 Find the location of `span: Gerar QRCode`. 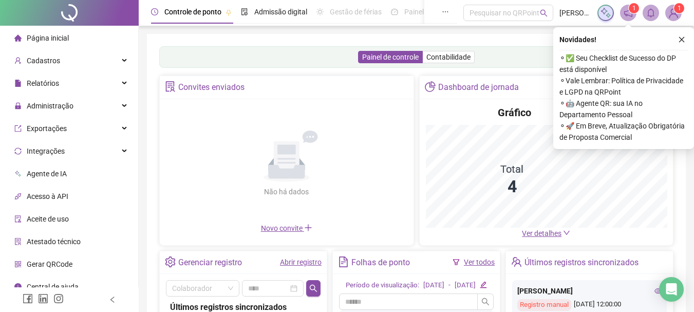

span: Gerar QRCode is located at coordinates (49, 264).